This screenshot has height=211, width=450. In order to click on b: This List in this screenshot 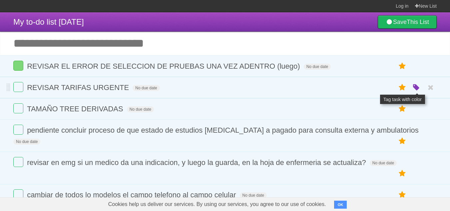, I will do `click(418, 22)`.